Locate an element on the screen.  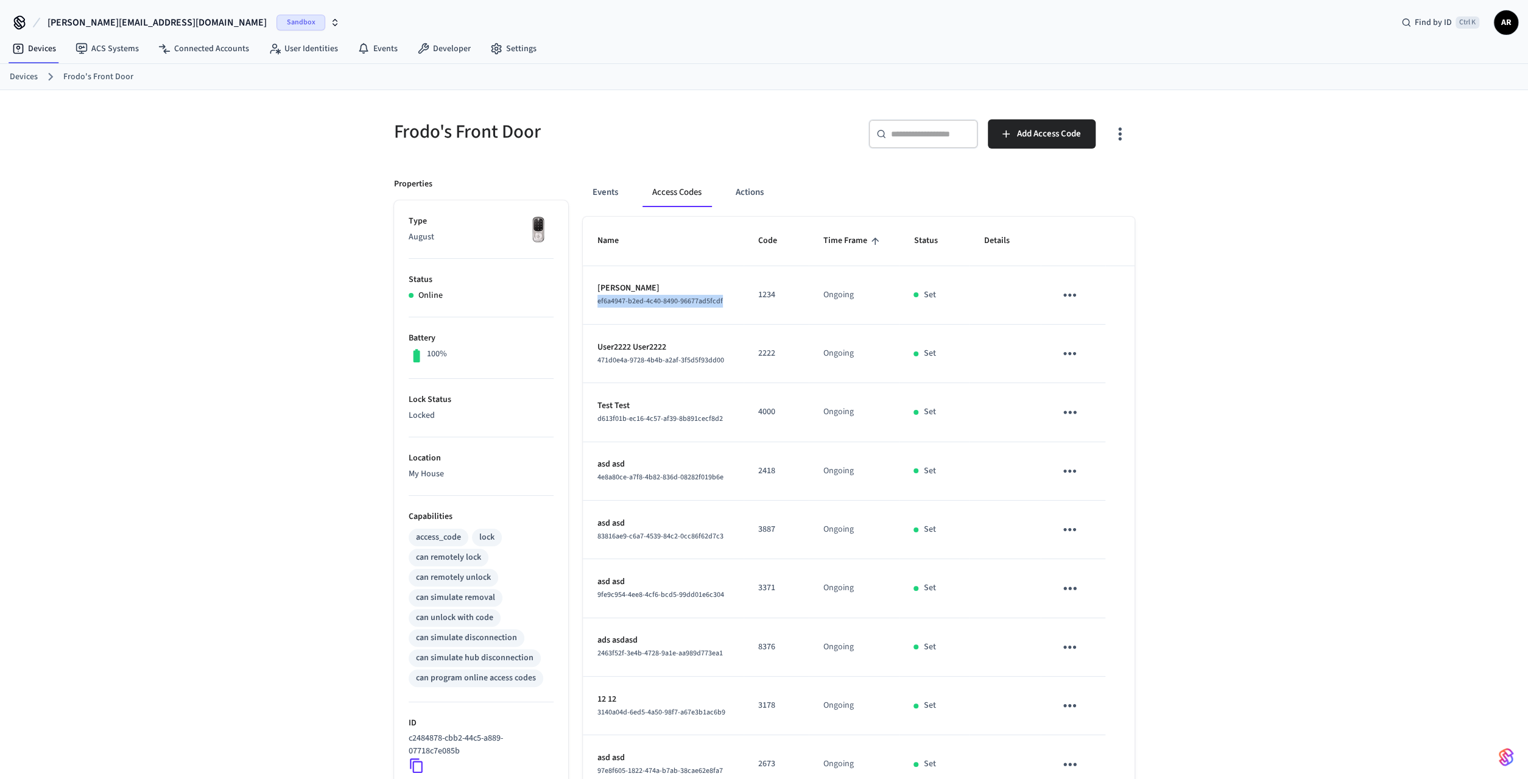
a: User Identities is located at coordinates (303, 49).